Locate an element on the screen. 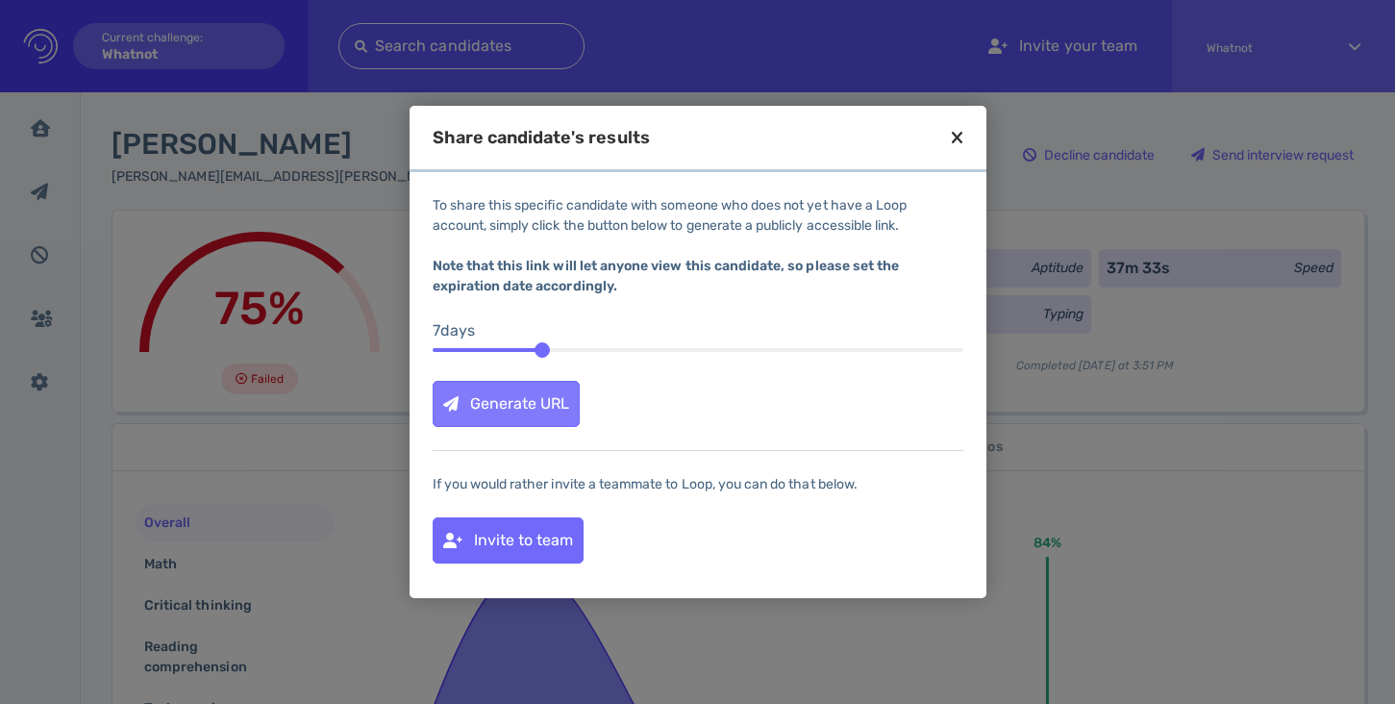 Image resolution: width=1395 pixels, height=704 pixels. div: 7 day s is located at coordinates (698, 331).